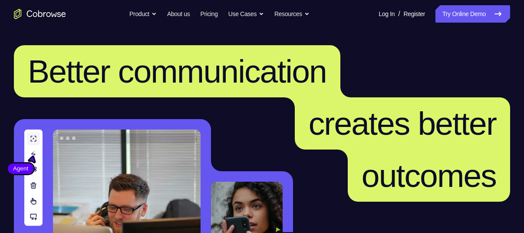 The image size is (524, 233). I want to click on span: Better communication, so click(177, 71).